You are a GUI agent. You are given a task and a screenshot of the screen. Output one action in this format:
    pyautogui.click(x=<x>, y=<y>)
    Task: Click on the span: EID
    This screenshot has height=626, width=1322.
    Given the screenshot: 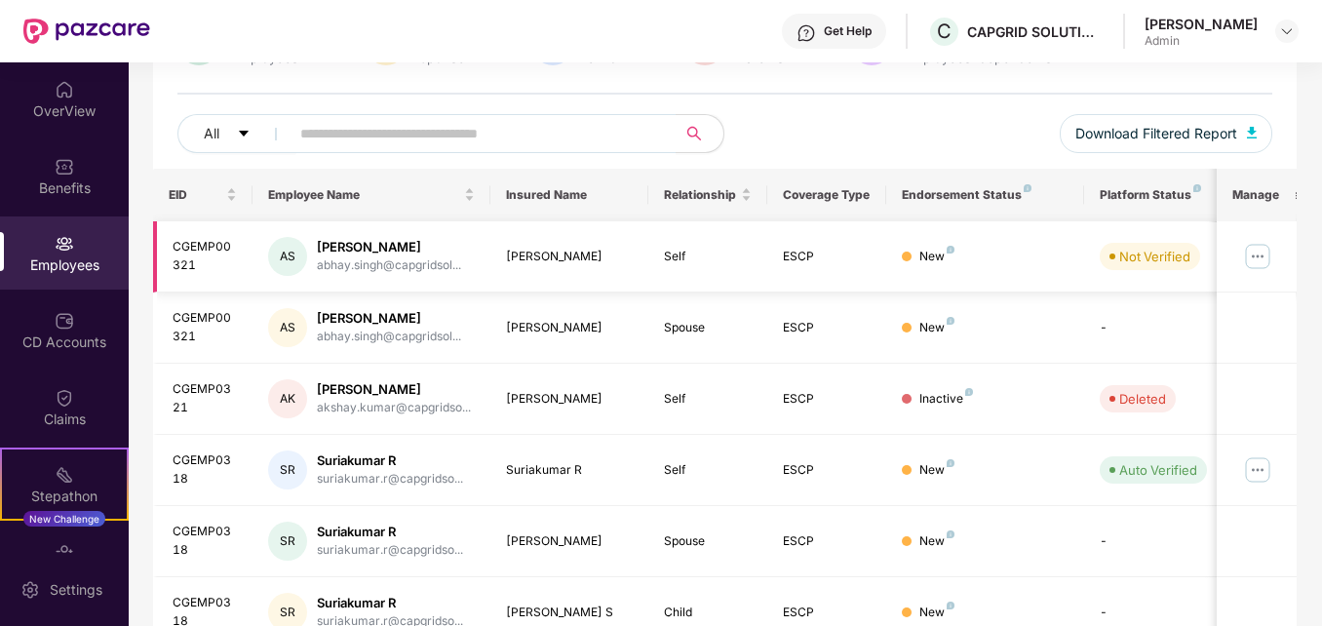 What is the action you would take?
    pyautogui.click(x=195, y=195)
    